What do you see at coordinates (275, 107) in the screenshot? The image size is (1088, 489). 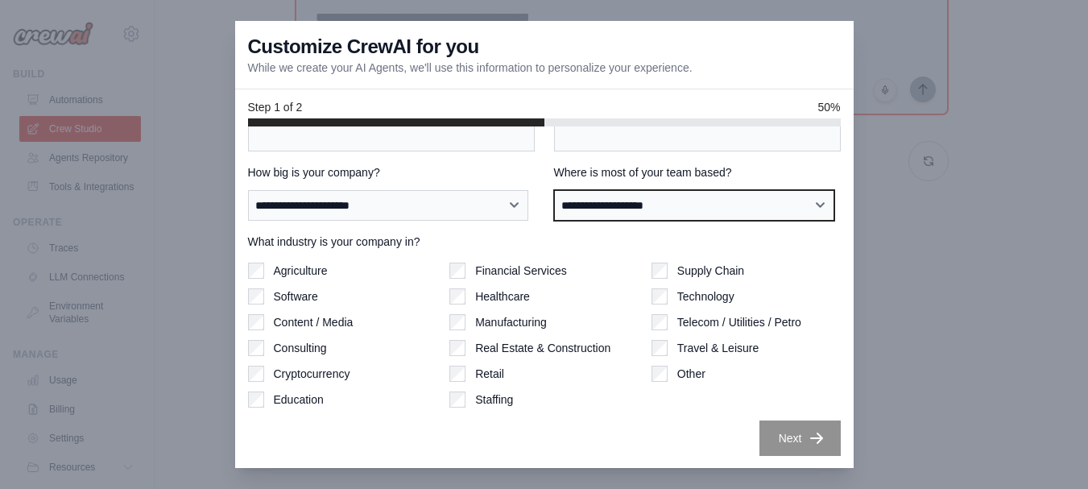 I see `span: Step 1 of 2` at bounding box center [275, 107].